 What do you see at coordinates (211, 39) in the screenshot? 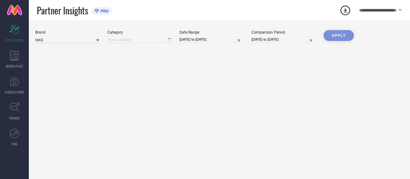
I see `input: Select date range` at bounding box center [211, 39].